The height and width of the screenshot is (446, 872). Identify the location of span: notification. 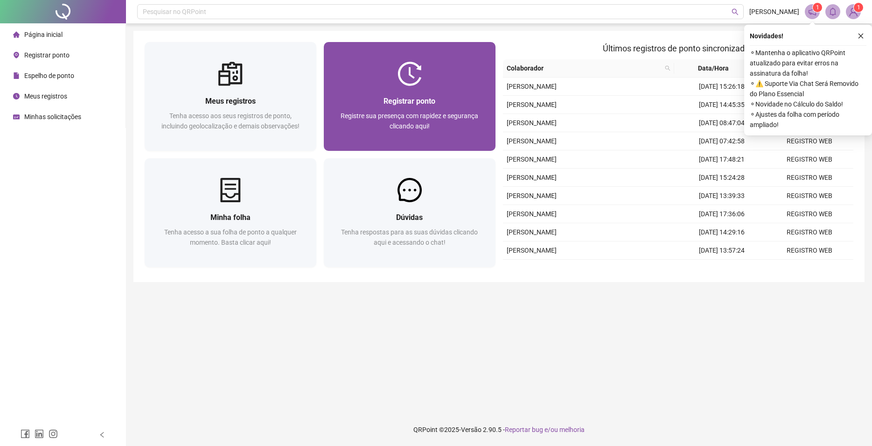
(812, 12).